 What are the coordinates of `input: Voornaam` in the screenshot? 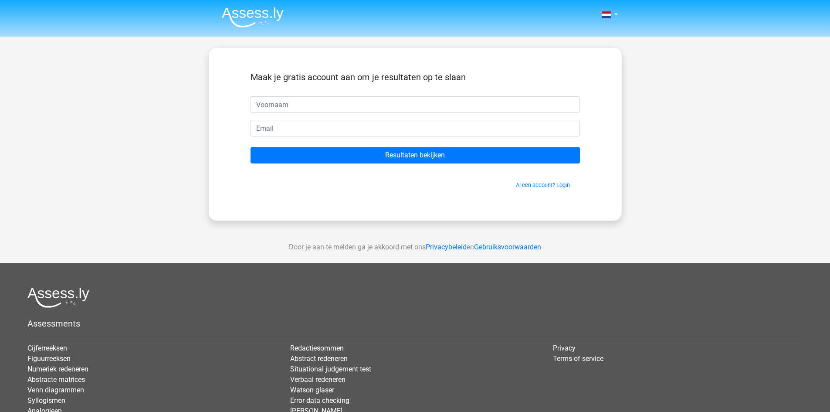 It's located at (415, 105).